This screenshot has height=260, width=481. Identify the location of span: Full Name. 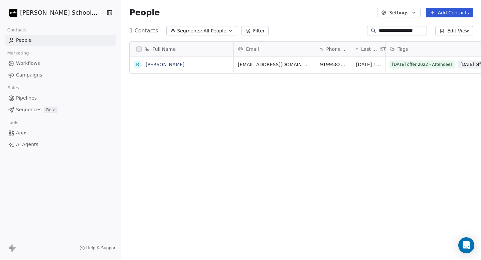
(164, 49).